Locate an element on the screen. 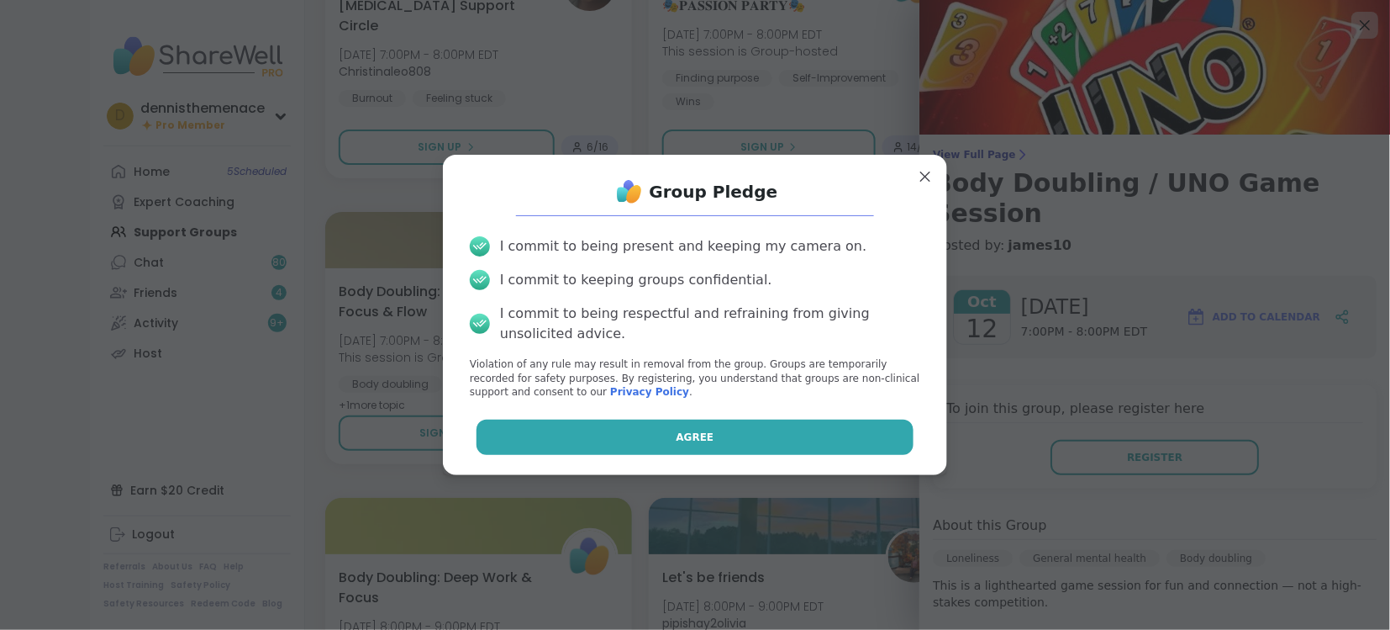 The width and height of the screenshot is (1390, 630). h1: Group Pledge is located at coordinates (714, 192).